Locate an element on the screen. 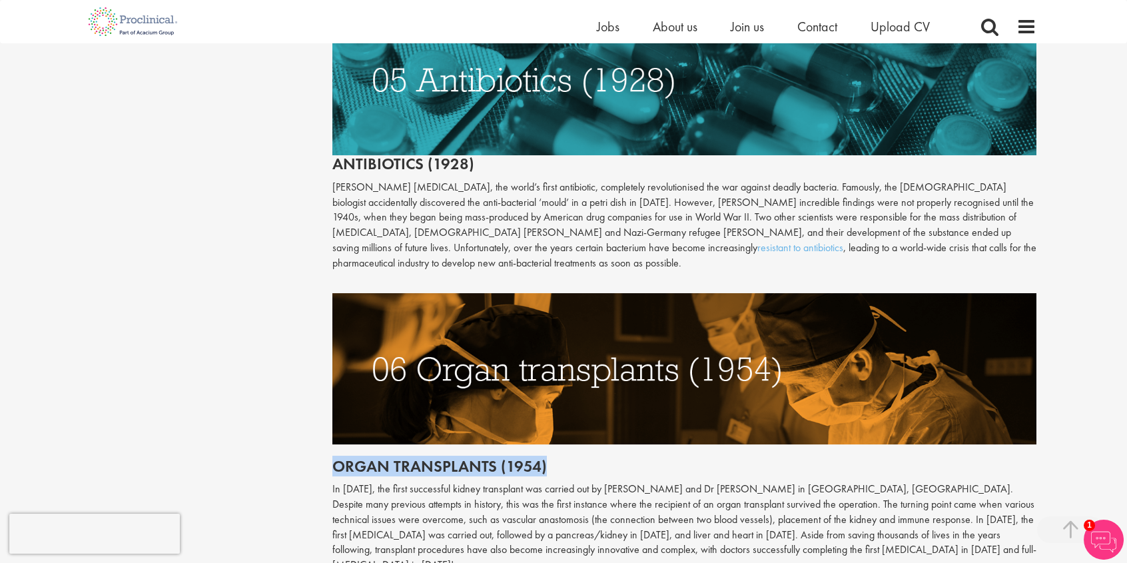  span: Jobs is located at coordinates (608, 27).